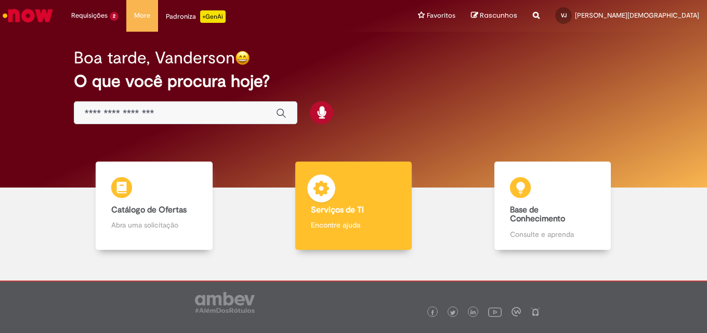  I want to click on img: logo_footer_naosei.png, so click(535, 312).